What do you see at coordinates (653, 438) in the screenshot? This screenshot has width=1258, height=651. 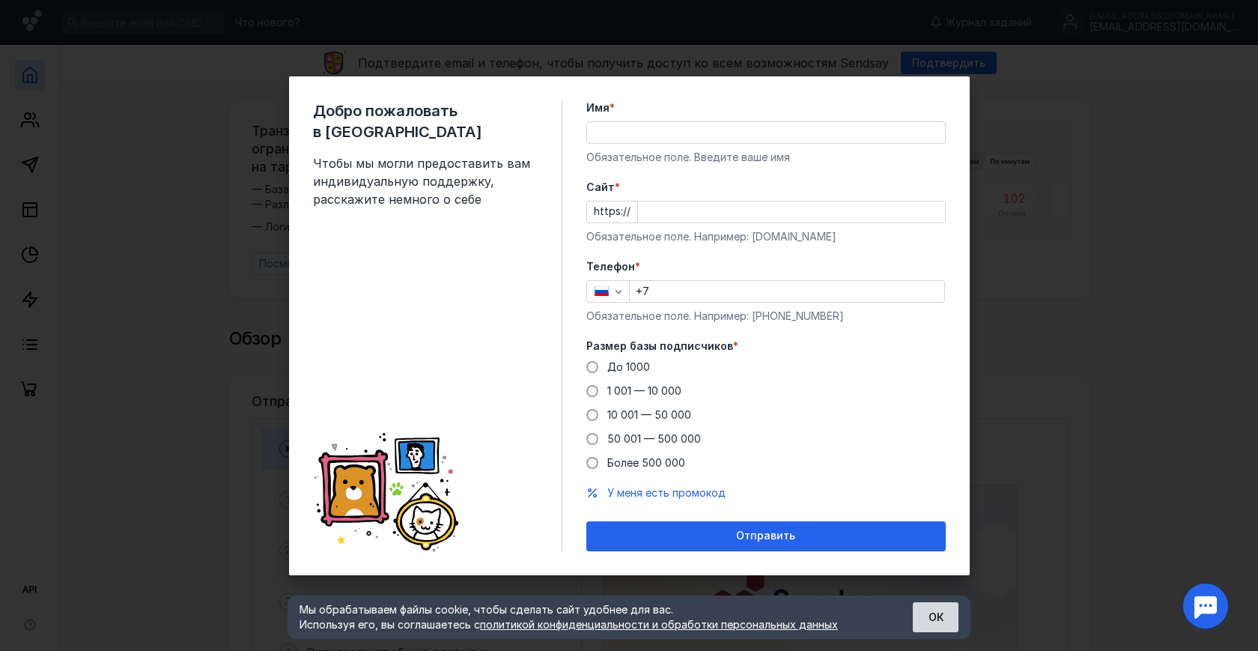 I see `span: 50 001 — 500 000` at bounding box center [653, 438].